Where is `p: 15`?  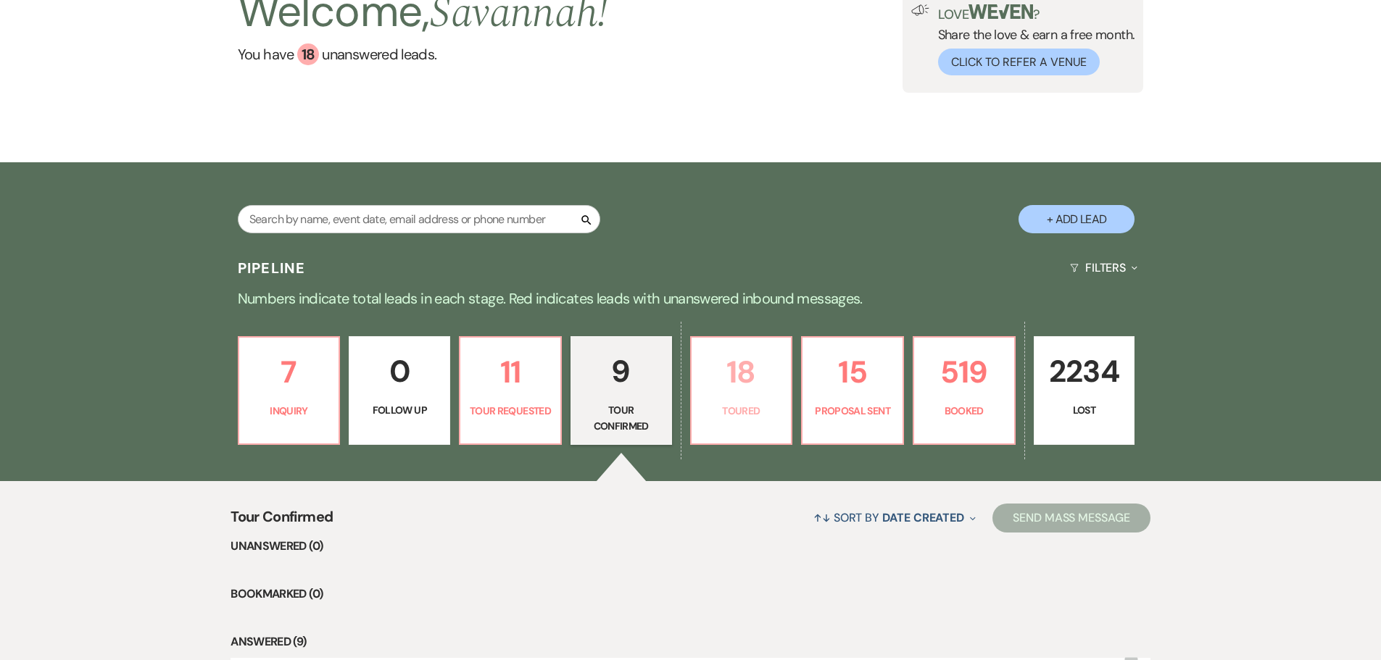
p: 15 is located at coordinates (853, 372).